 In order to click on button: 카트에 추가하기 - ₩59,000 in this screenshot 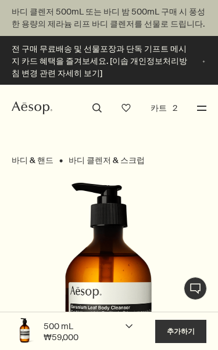, I will do `click(180, 331)`.